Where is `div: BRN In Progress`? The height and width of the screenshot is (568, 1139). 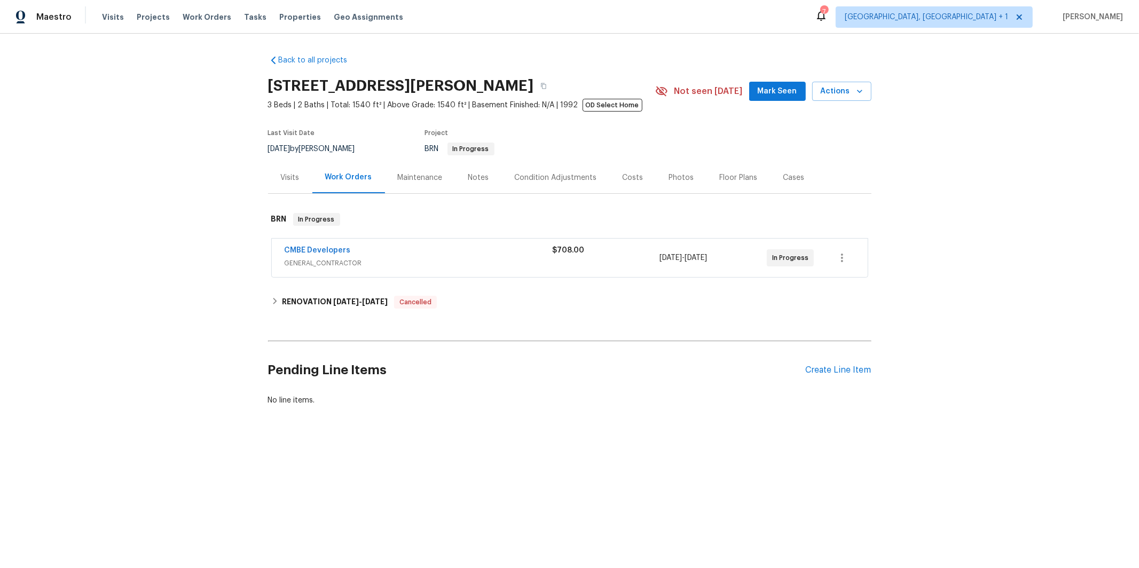 div: BRN In Progress is located at coordinates (570, 219).